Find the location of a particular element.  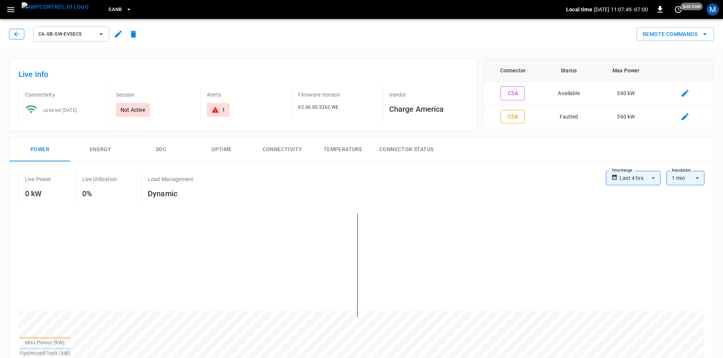

span: ca-sb-sw-evseC5 is located at coordinates (66, 34).